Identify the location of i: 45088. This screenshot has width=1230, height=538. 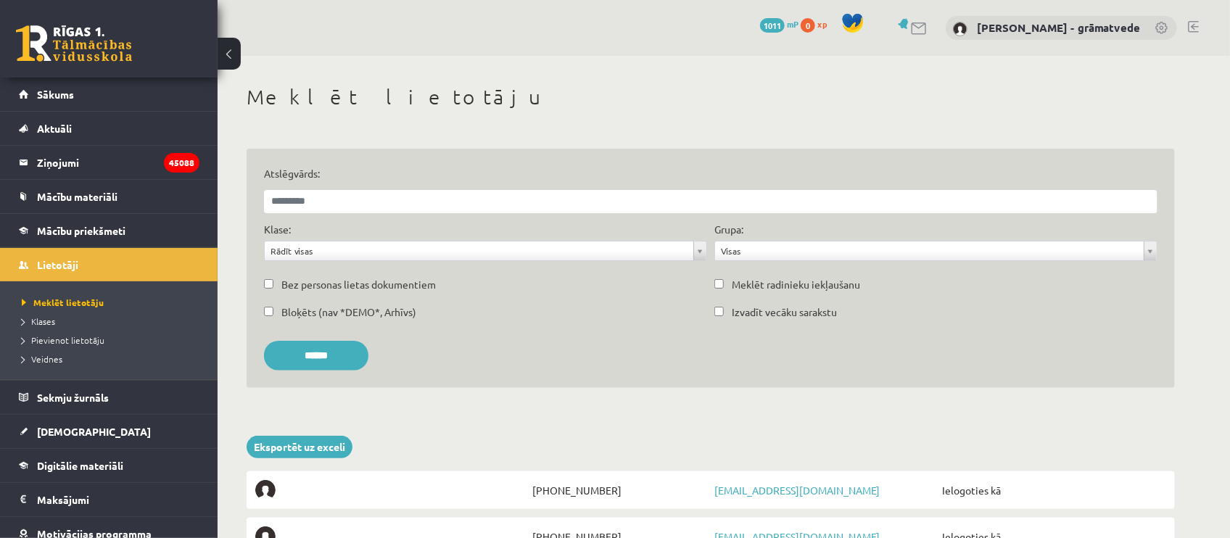
(181, 162).